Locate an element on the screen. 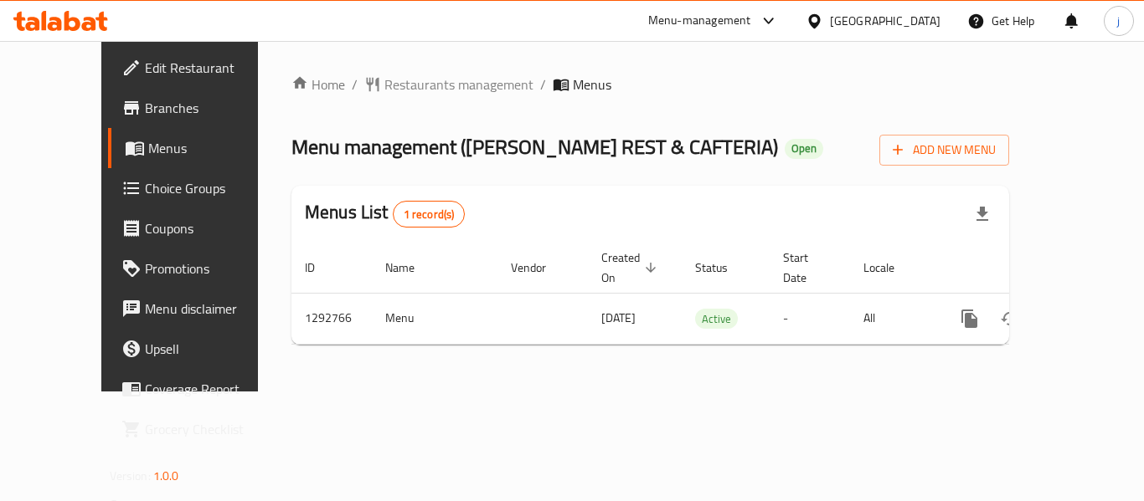  span: Add New Menu is located at coordinates (944, 150).